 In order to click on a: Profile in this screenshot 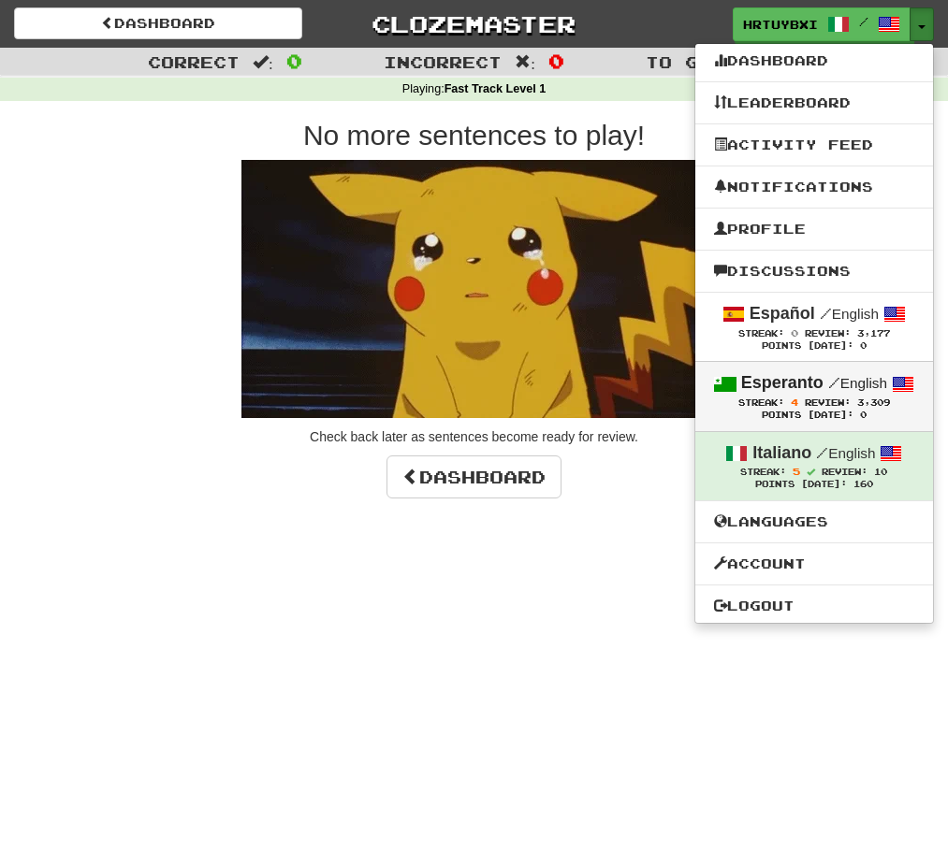, I will do `click(814, 229)`.